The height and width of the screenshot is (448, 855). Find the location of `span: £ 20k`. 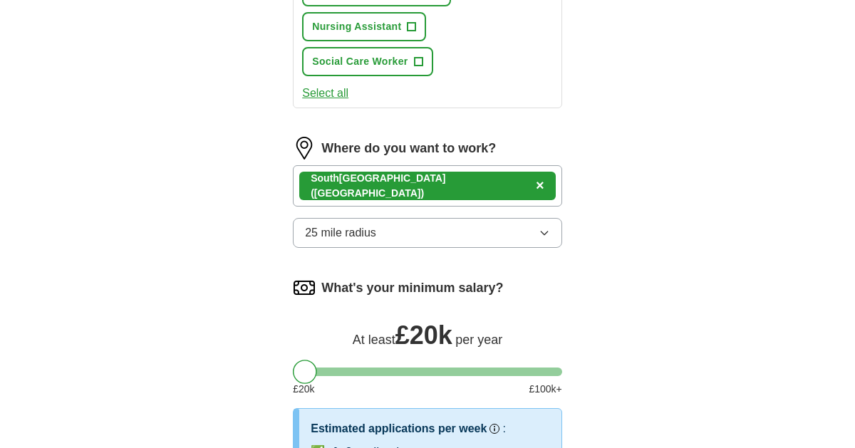

span: £ 20k is located at coordinates (424, 335).